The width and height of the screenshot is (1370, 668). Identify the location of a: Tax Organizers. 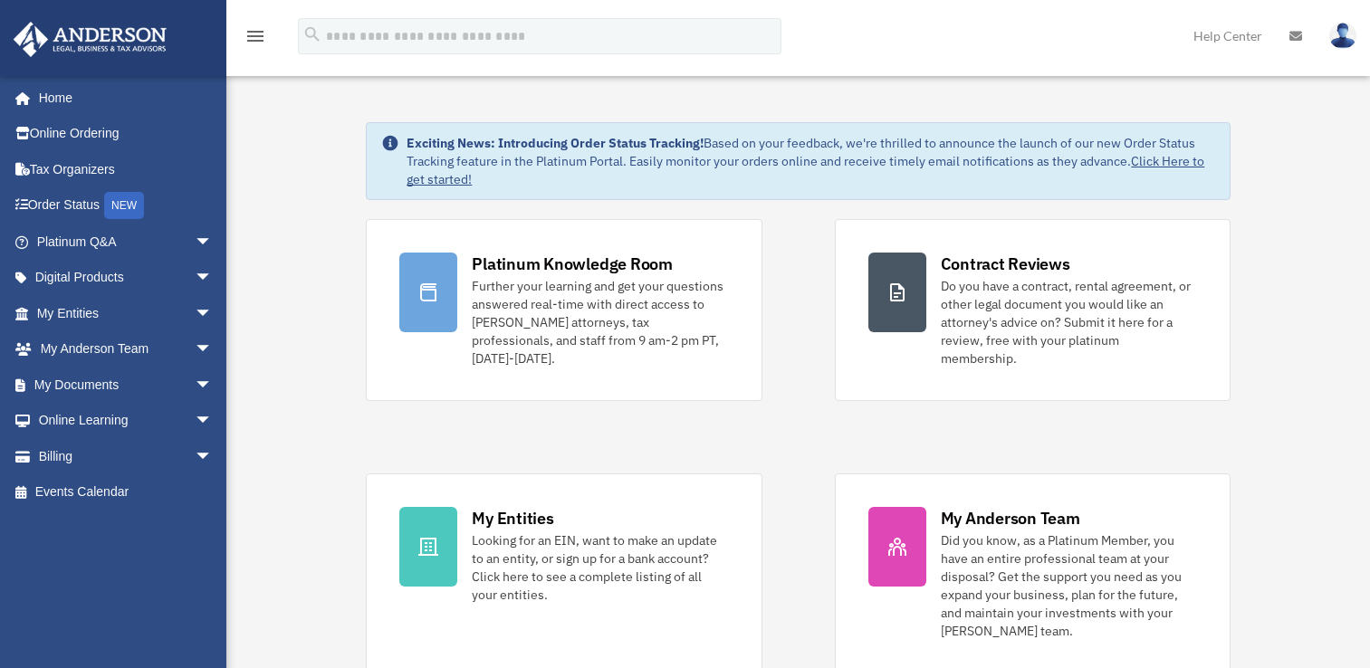
(126, 169).